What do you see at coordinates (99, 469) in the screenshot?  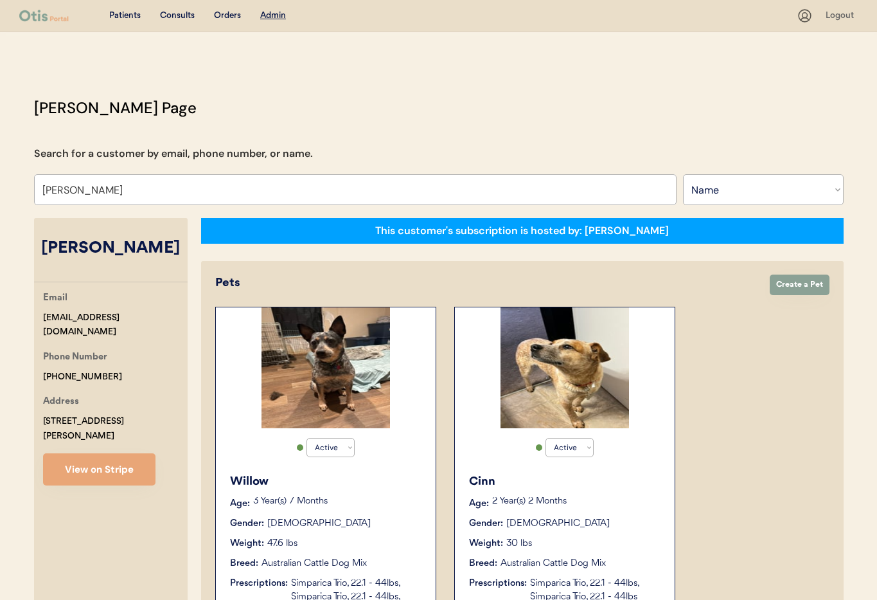 I see `button: View on Stripe` at bounding box center [99, 469].